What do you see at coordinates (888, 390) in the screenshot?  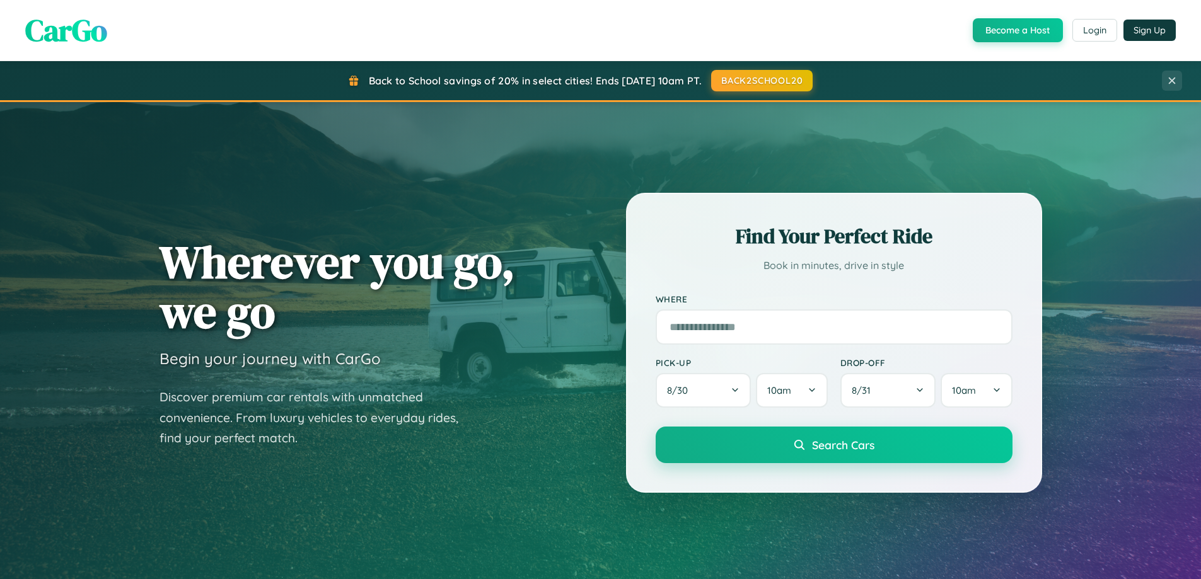 I see `button: 8/31` at bounding box center [888, 390].